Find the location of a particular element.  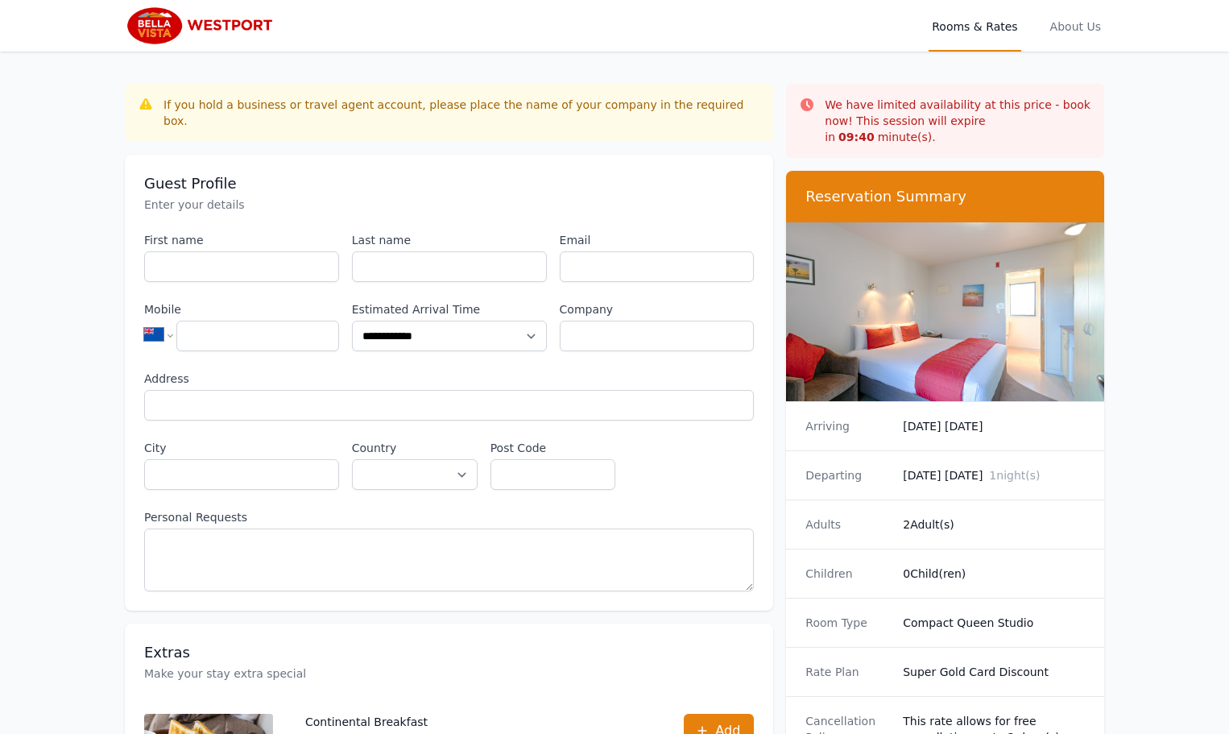

dd: Super Gold Card Discount is located at coordinates (994, 672).